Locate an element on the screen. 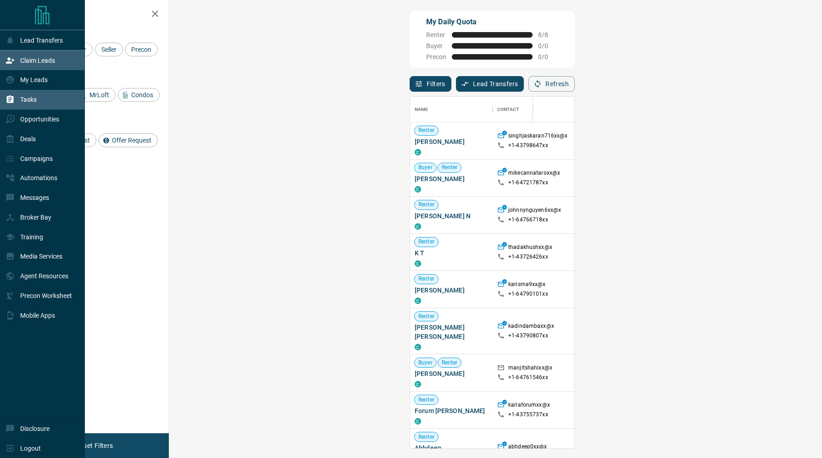 The image size is (822, 458). div: Offer Request is located at coordinates (128, 140).